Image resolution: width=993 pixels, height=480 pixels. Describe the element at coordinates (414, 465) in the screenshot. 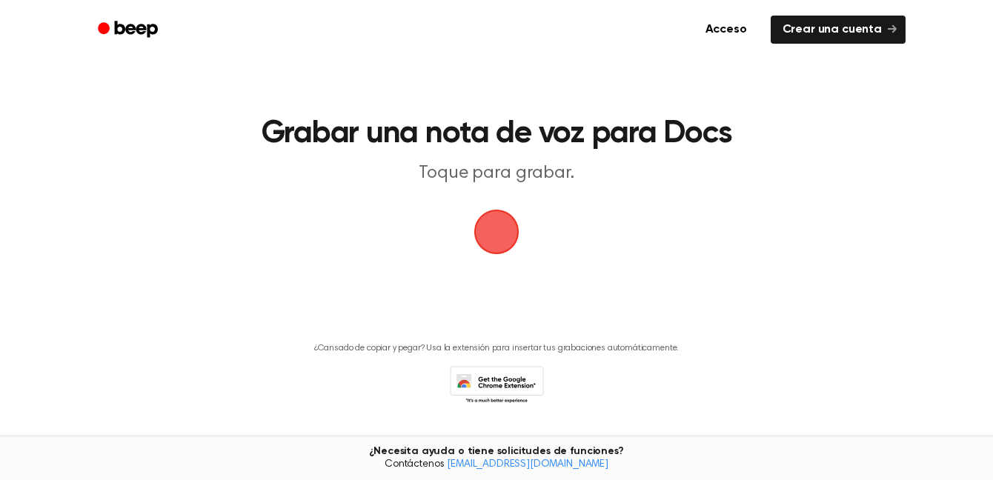

I see `font: Contáctenos` at that location.